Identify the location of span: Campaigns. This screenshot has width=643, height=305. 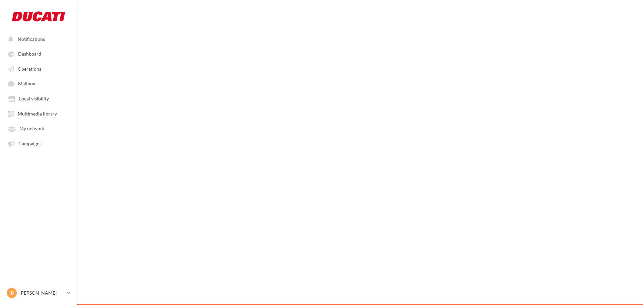
(30, 143).